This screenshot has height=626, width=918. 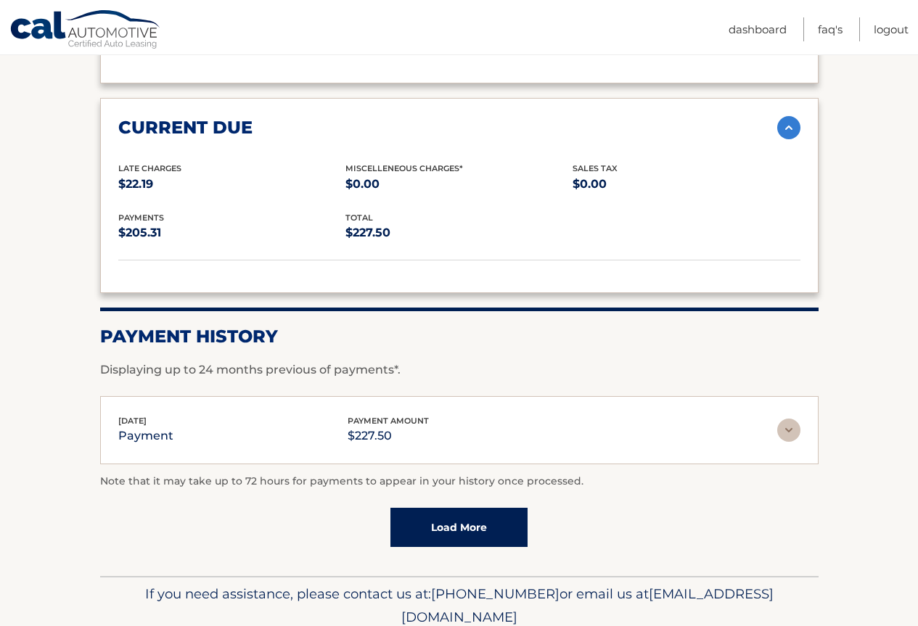 What do you see at coordinates (459, 527) in the screenshot?
I see `a: Load More` at bounding box center [459, 527].